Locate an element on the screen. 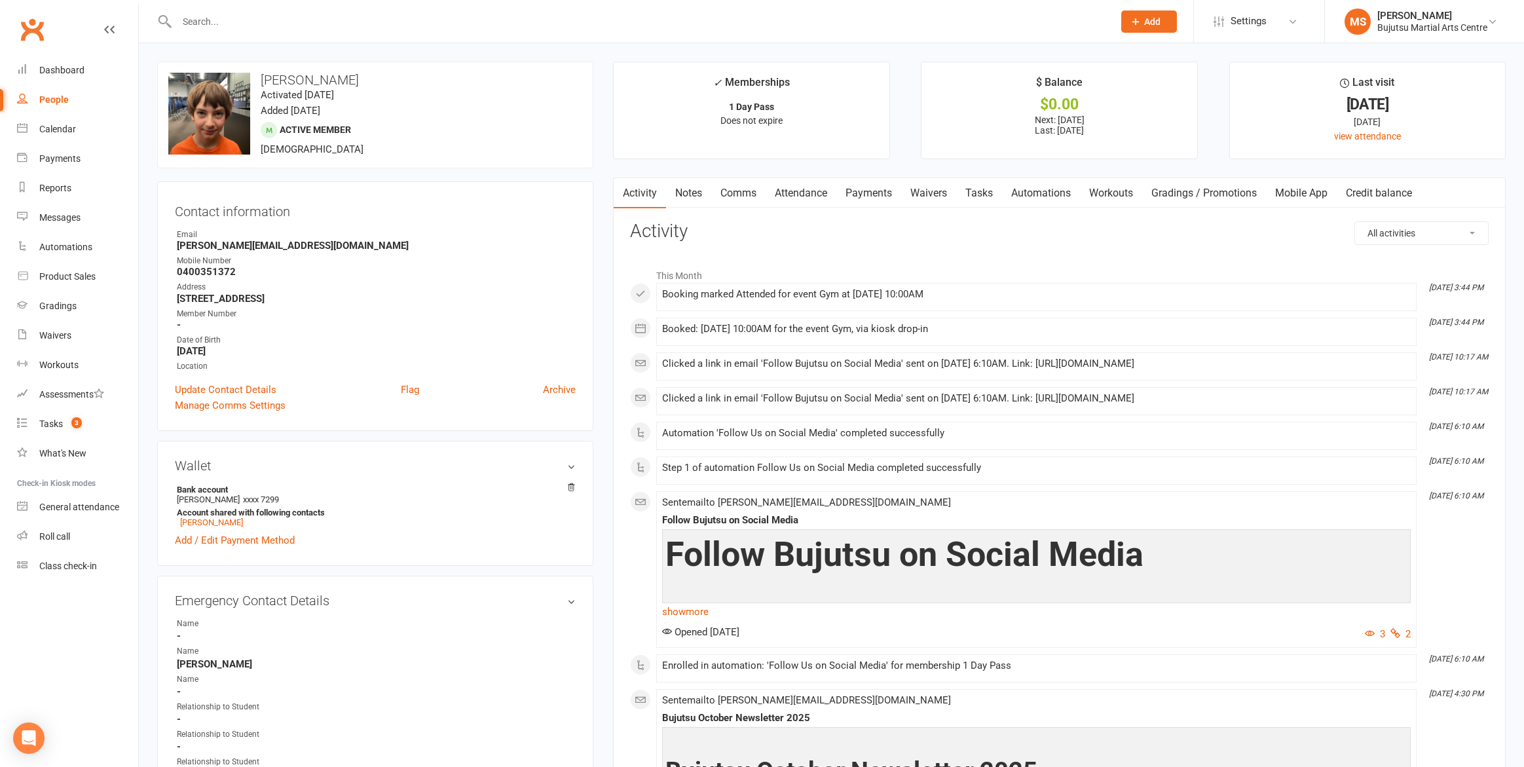 Image resolution: width=1524 pixels, height=767 pixels. a: Payments is located at coordinates (869, 193).